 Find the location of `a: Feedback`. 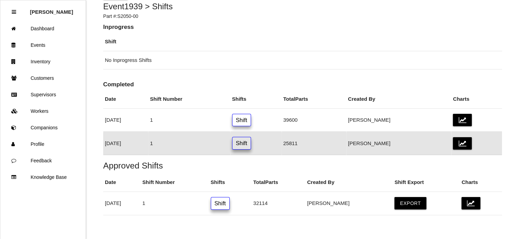

a: Feedback is located at coordinates (43, 161).